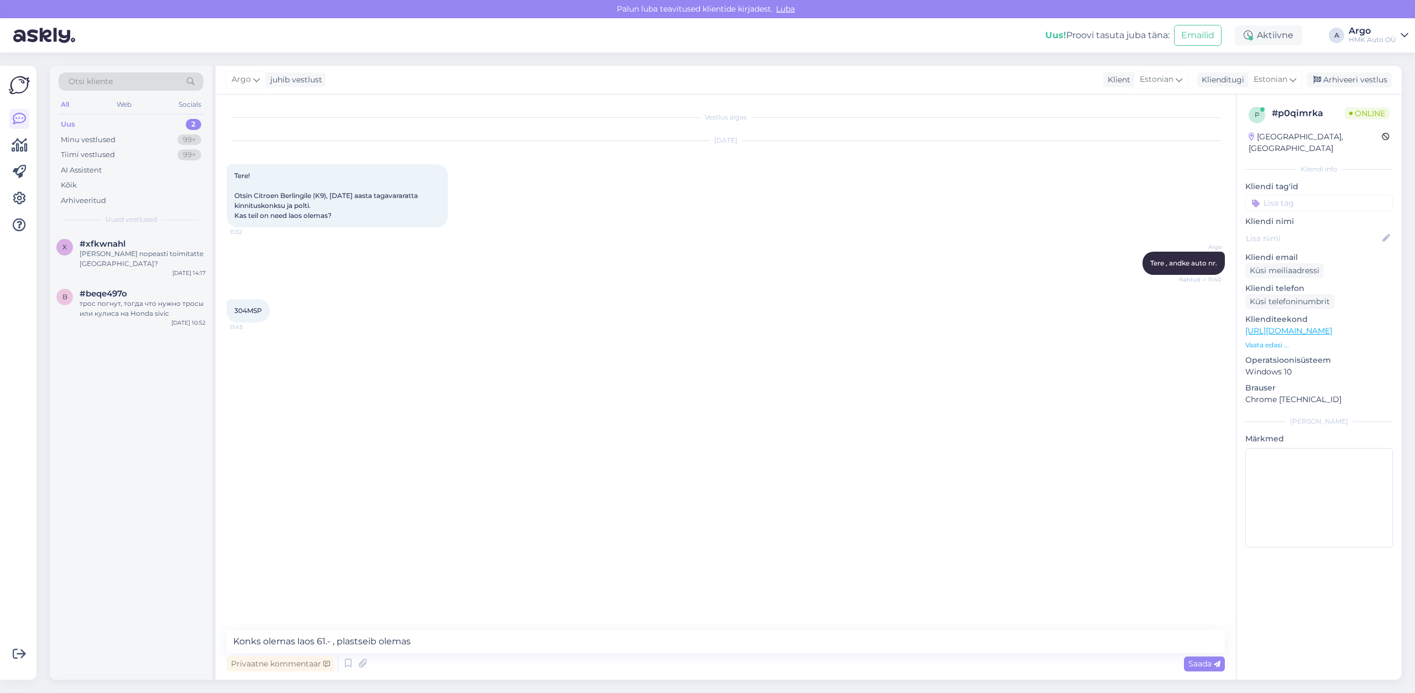  What do you see at coordinates (1200, 279) in the screenshot?
I see `span: Nähtud ✓ 11:40` at bounding box center [1200, 279].